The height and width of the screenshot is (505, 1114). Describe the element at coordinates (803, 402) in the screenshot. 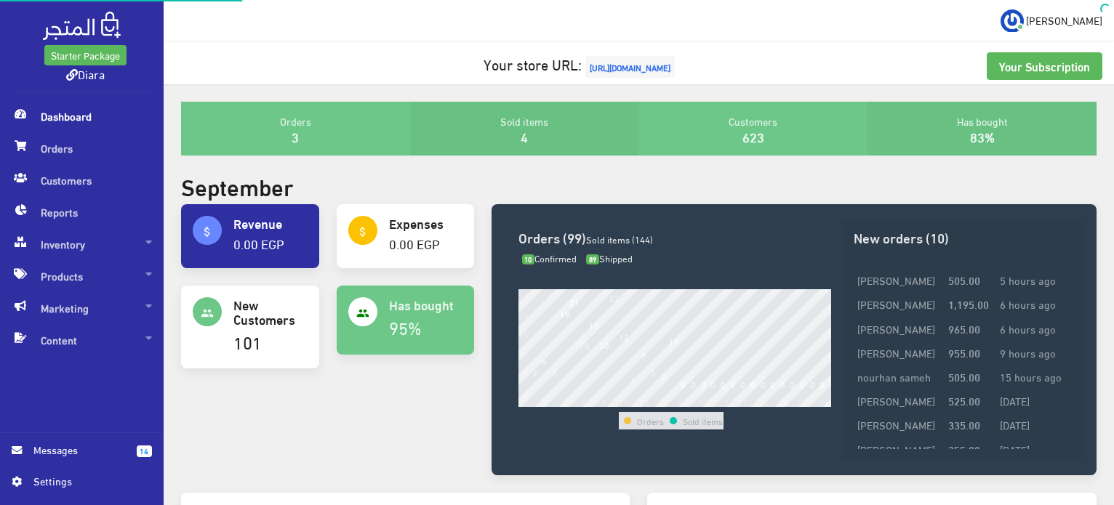

I see `div: 28` at that location.